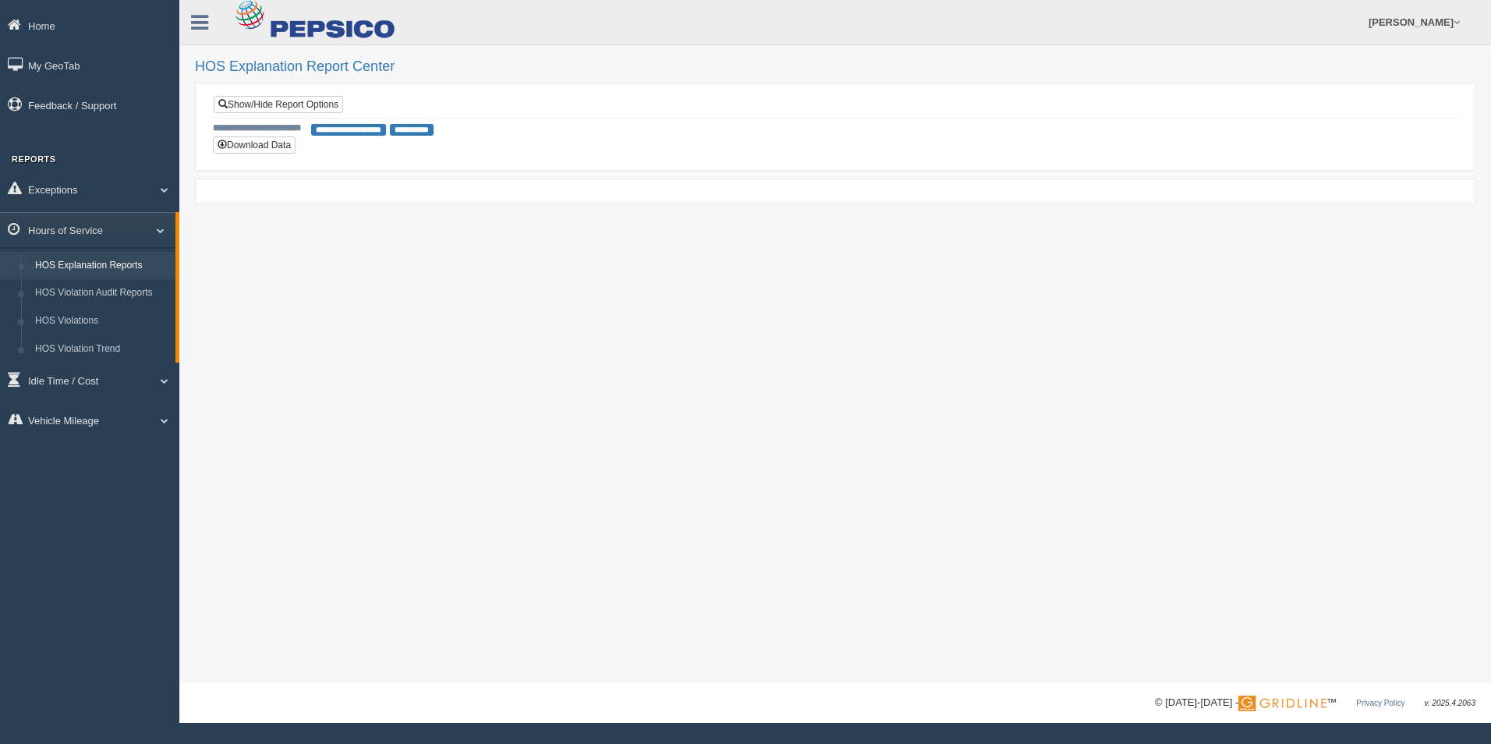  Describe the element at coordinates (278, 104) in the screenshot. I see `a: Show/Hide Report Options` at that location.